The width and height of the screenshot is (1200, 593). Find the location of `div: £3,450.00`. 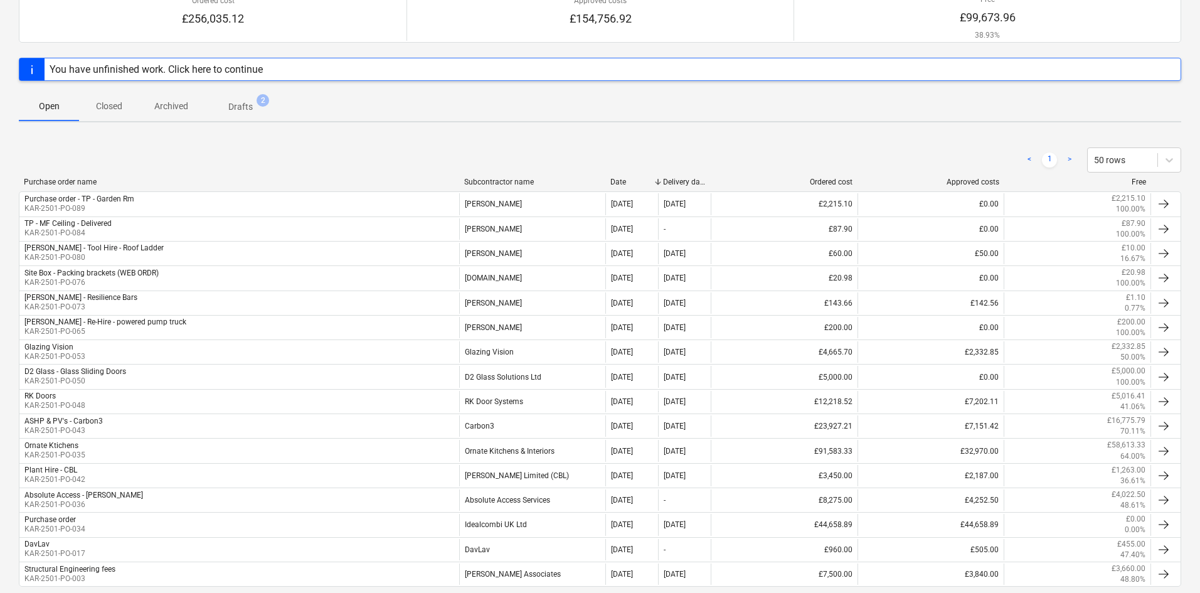

div: £3,450.00 is located at coordinates (784, 475).